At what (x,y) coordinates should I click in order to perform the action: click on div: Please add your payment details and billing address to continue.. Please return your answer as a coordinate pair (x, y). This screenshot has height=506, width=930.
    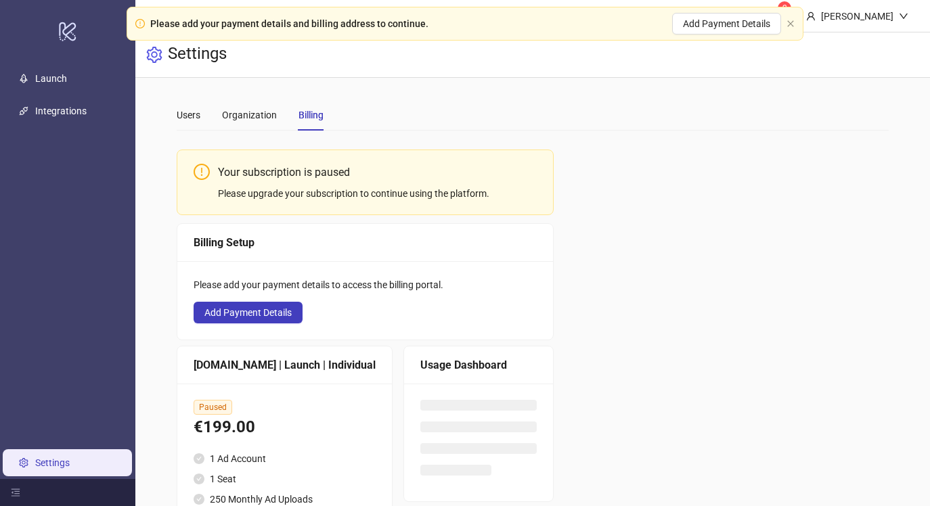
    Looking at the image, I should click on (289, 24).